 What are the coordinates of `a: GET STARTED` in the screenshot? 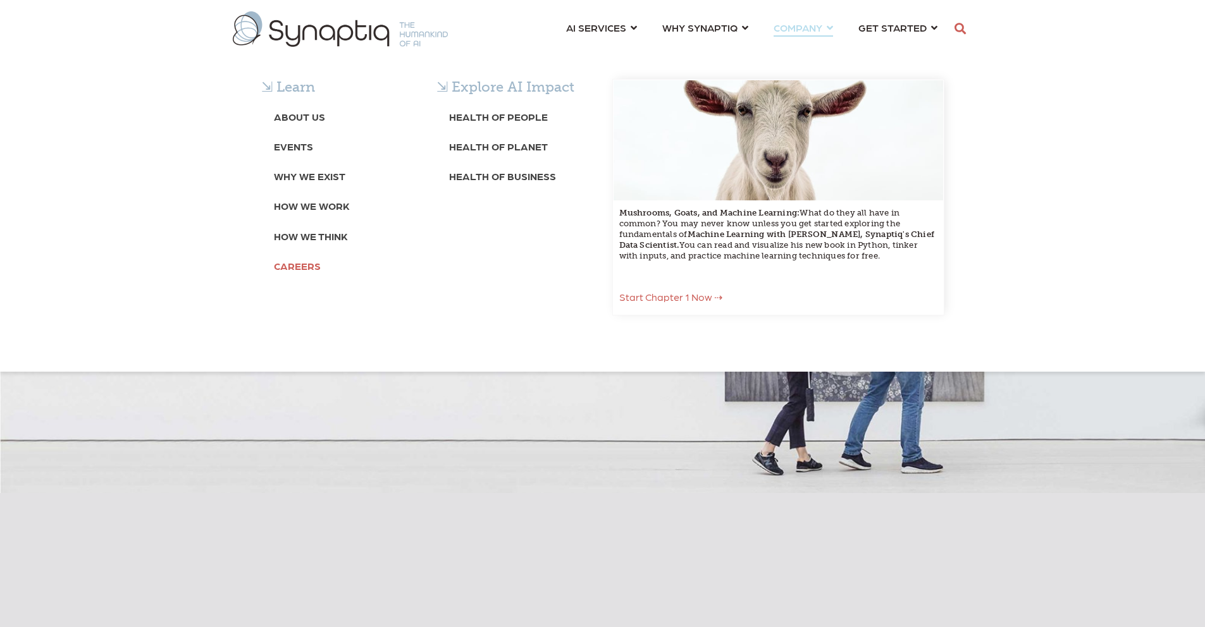 It's located at (897, 27).